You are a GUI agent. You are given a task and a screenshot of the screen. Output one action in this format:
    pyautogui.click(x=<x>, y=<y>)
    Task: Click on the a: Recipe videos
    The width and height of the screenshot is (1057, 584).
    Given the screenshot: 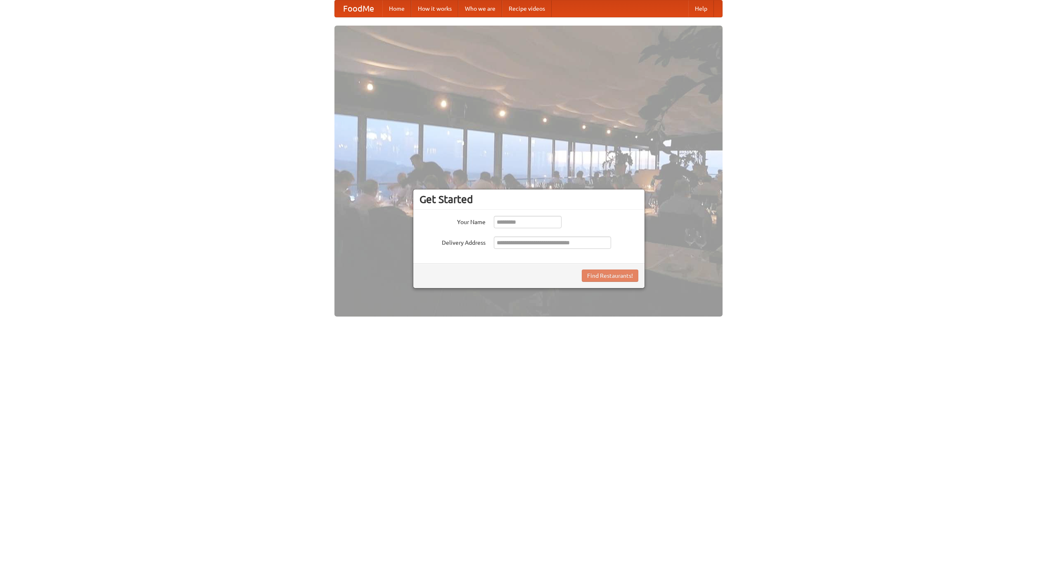 What is the action you would take?
    pyautogui.click(x=527, y=9)
    